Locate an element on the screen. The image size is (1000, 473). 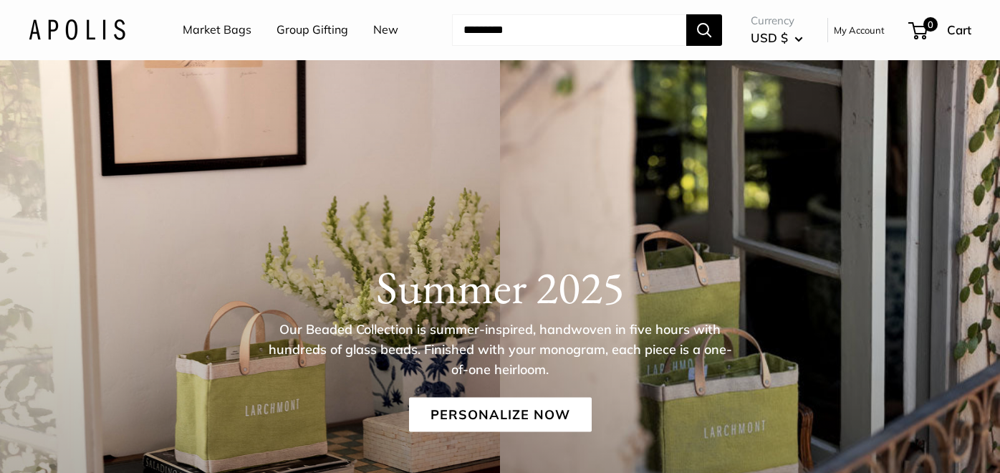
a: Market Bags is located at coordinates (217, 30).